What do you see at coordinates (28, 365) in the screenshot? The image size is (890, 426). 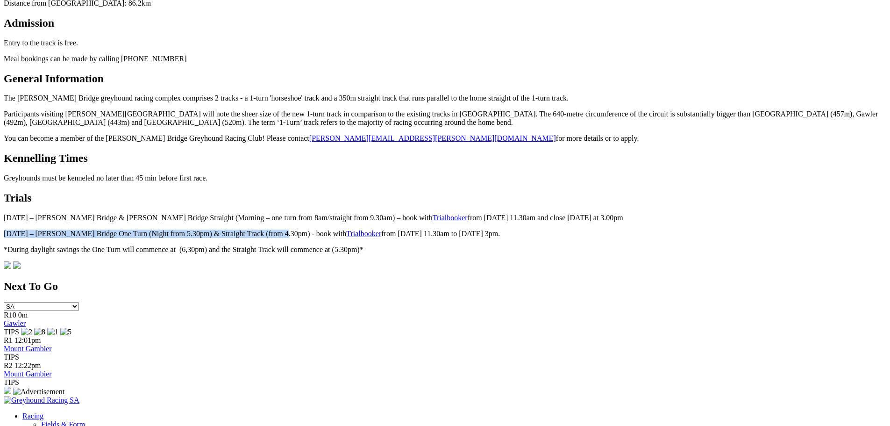 I see `span: 12:22pm` at bounding box center [28, 365].